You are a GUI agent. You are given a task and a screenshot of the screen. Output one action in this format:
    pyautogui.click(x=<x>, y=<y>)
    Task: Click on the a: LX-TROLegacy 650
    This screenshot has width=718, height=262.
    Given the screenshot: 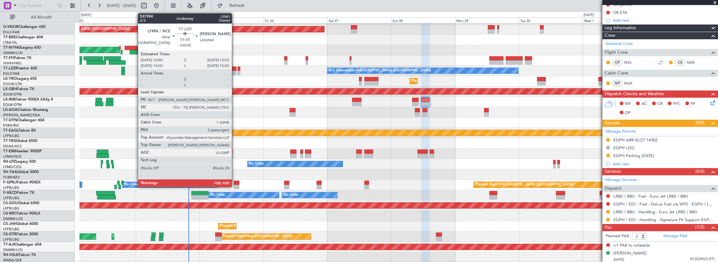 What is the action you would take?
    pyautogui.click(x=20, y=79)
    